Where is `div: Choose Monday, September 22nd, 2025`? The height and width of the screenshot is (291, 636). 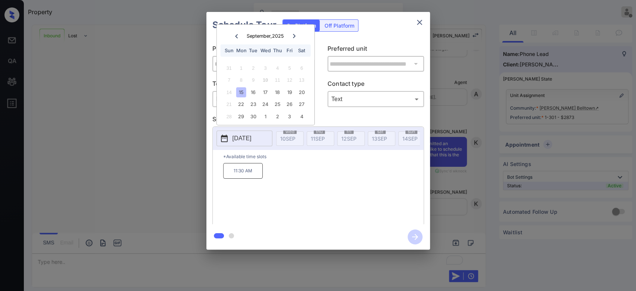
div: Choose Monday, September 22nd, 2025 is located at coordinates (241, 104).